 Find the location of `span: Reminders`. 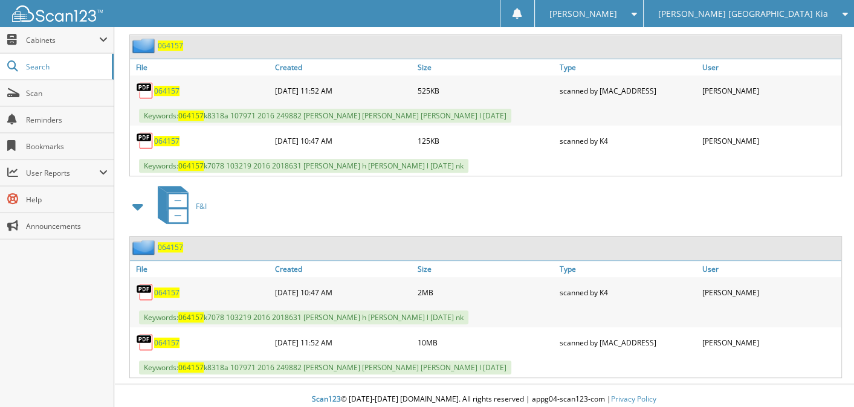

span: Reminders is located at coordinates (67, 120).